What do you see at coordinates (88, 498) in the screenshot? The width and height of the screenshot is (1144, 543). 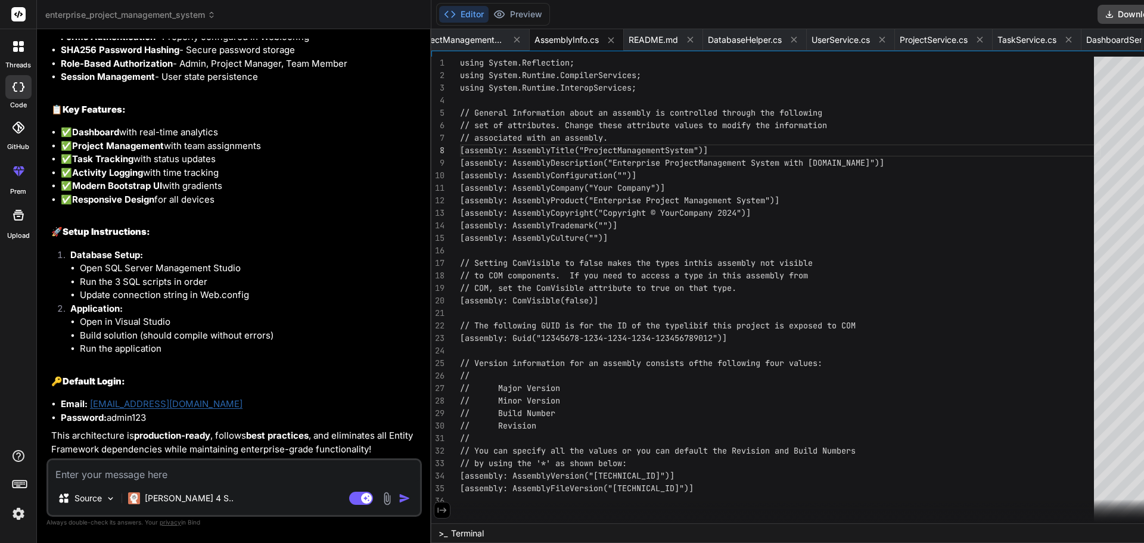 I see `p: Source` at bounding box center [88, 498].